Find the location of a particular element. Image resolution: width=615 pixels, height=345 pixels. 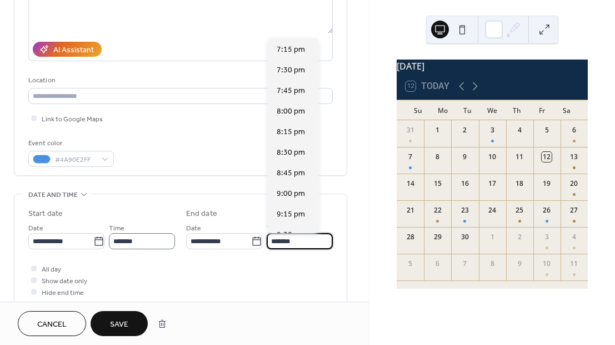

span: All day is located at coordinates (51, 269).